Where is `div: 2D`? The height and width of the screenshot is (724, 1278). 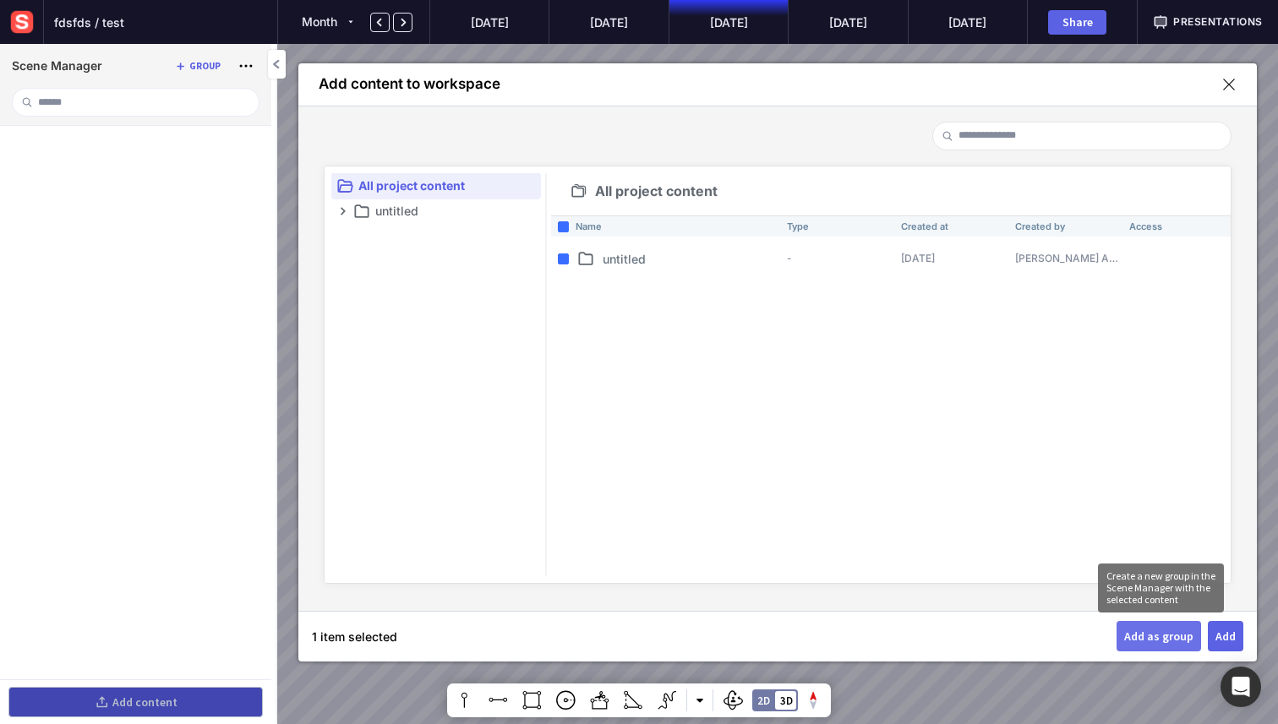
div: 2D is located at coordinates (763, 701).